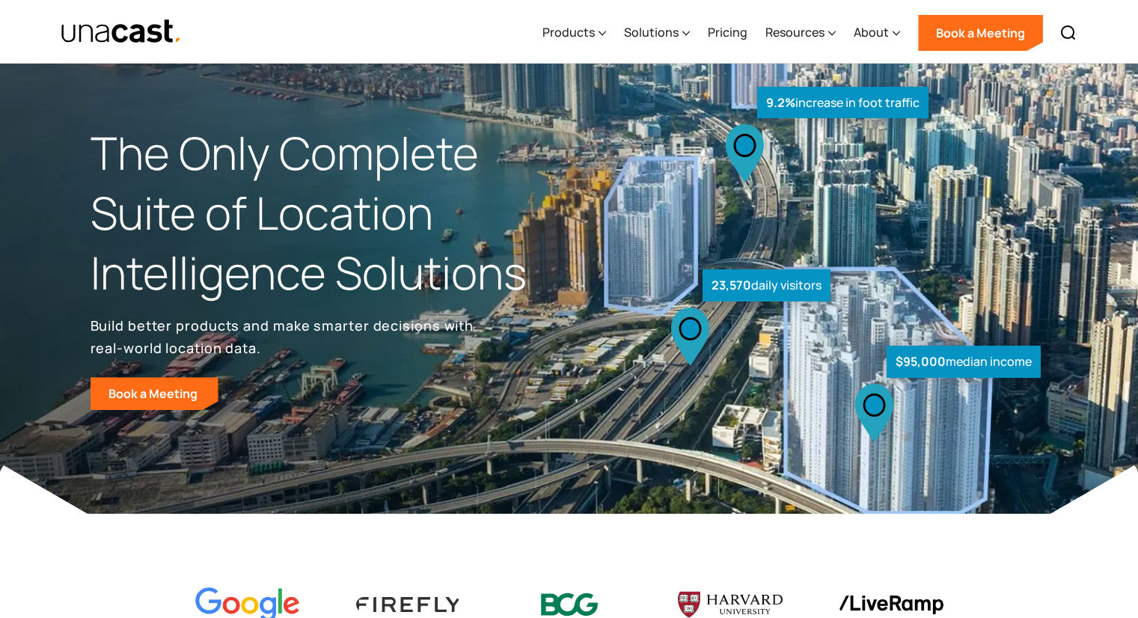 The image size is (1138, 618). What do you see at coordinates (731, 285) in the screenshot?
I see `strong: 23,570` at bounding box center [731, 285].